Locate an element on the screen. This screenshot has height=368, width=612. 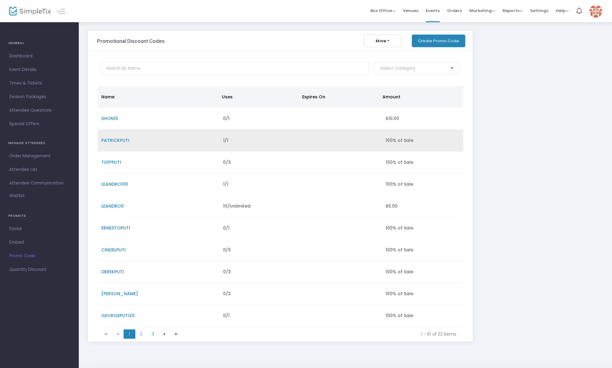
h4: MANAGE ATTENDEES is located at coordinates (39, 143).